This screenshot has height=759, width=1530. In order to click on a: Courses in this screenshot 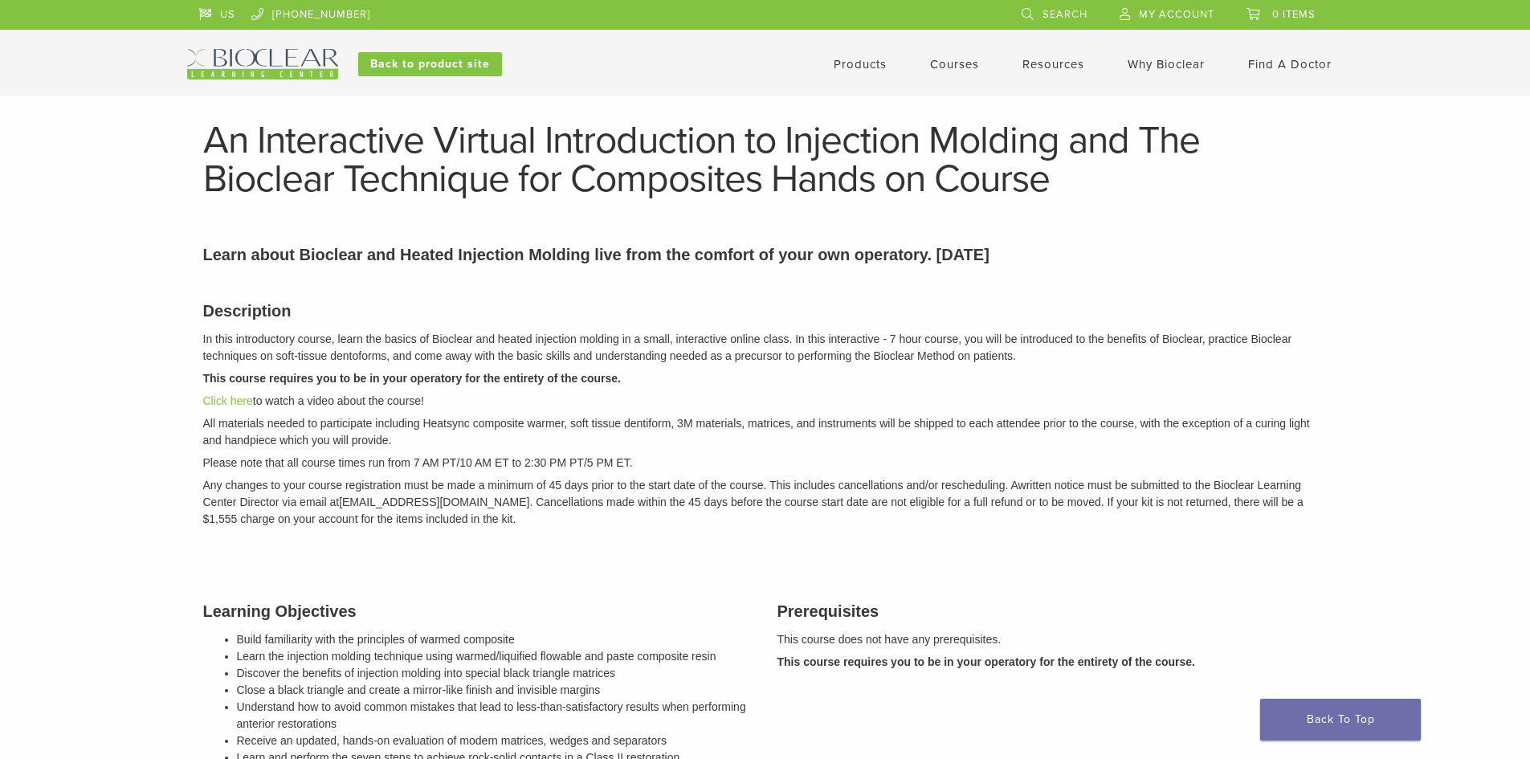, I will do `click(954, 64)`.